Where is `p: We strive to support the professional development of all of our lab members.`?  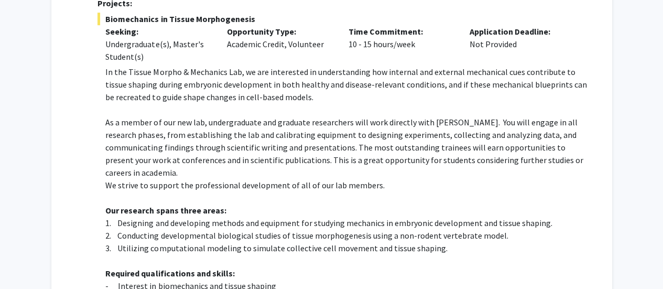 p: We strive to support the professional development of all of our lab members. is located at coordinates (348, 185).